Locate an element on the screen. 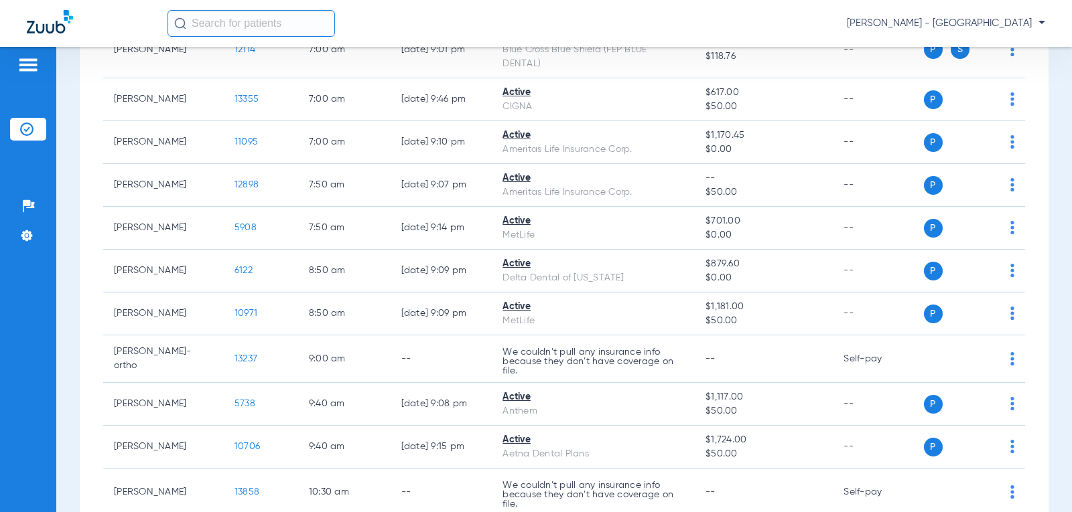  span: 10971 is located at coordinates (246, 313).